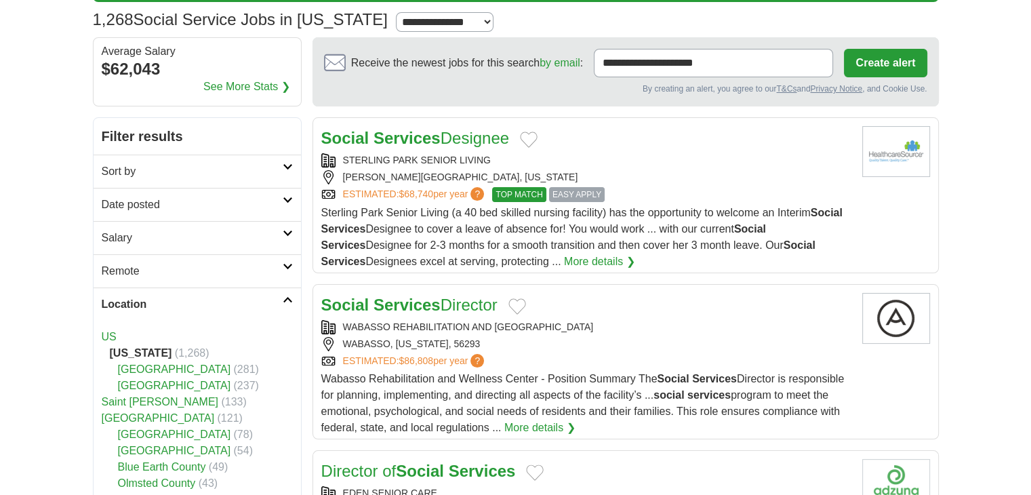 This screenshot has width=1031, height=495. What do you see at coordinates (418, 470) in the screenshot?
I see `a: Director ofSocial Services` at bounding box center [418, 470].